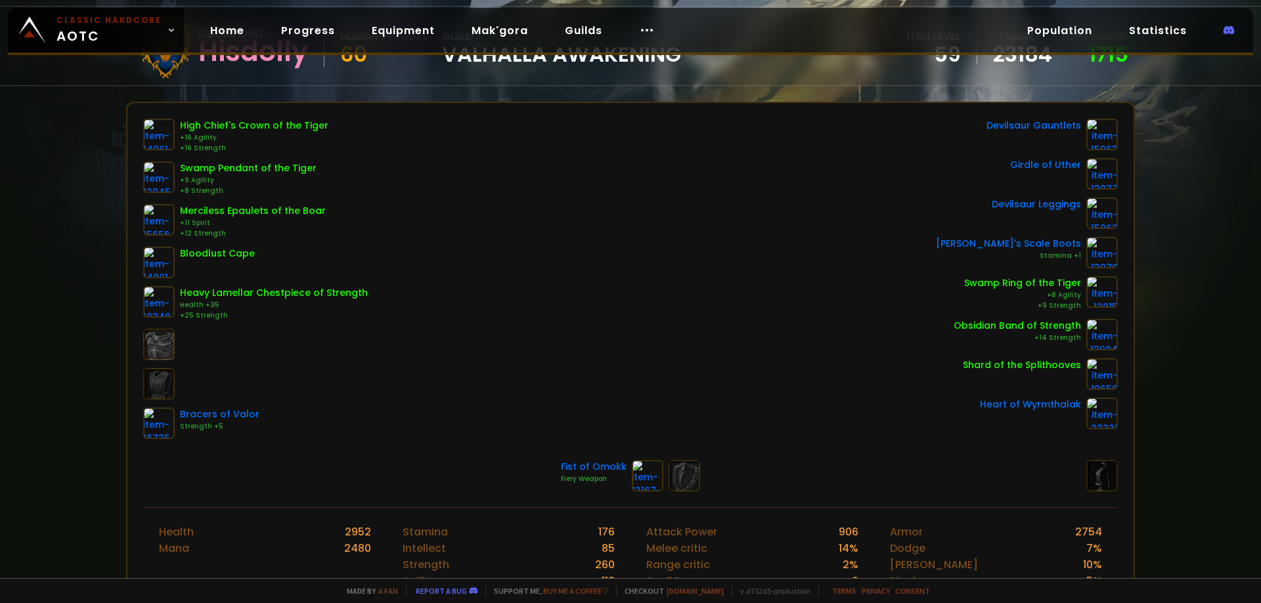 This screenshot has height=603, width=1261. What do you see at coordinates (357, 548) in the screenshot?
I see `div: 2480` at bounding box center [357, 548].